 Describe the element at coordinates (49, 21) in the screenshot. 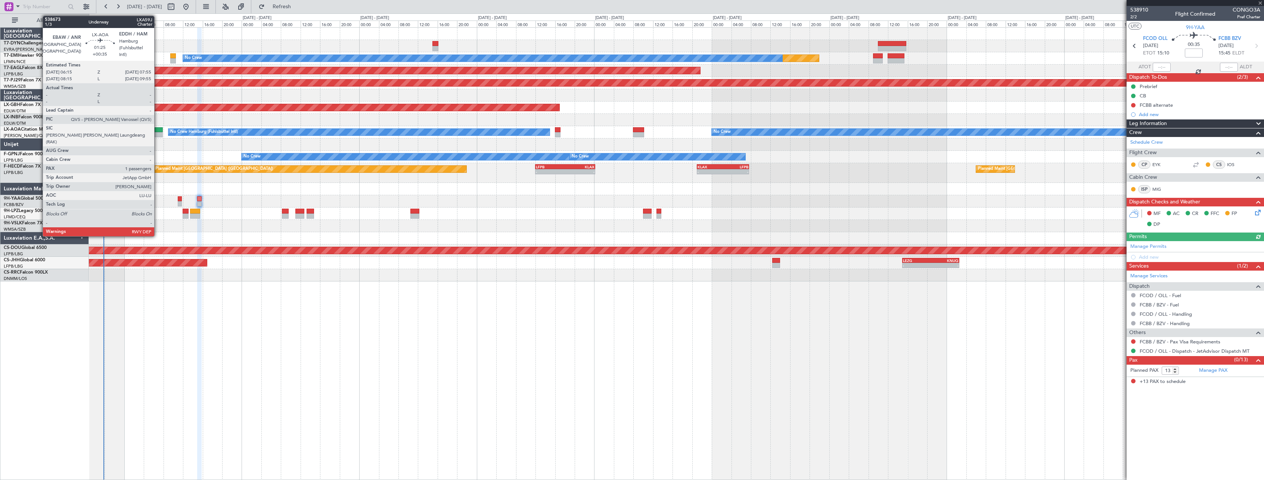

I see `span: All Aircraft` at that location.